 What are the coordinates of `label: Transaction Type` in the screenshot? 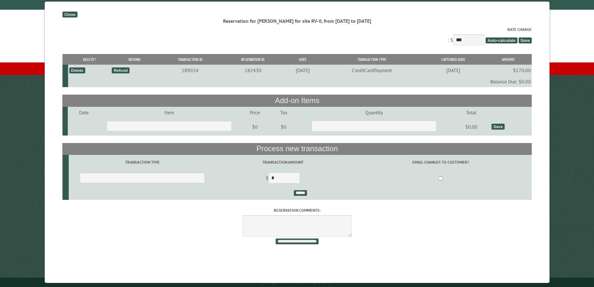 It's located at (142, 162).